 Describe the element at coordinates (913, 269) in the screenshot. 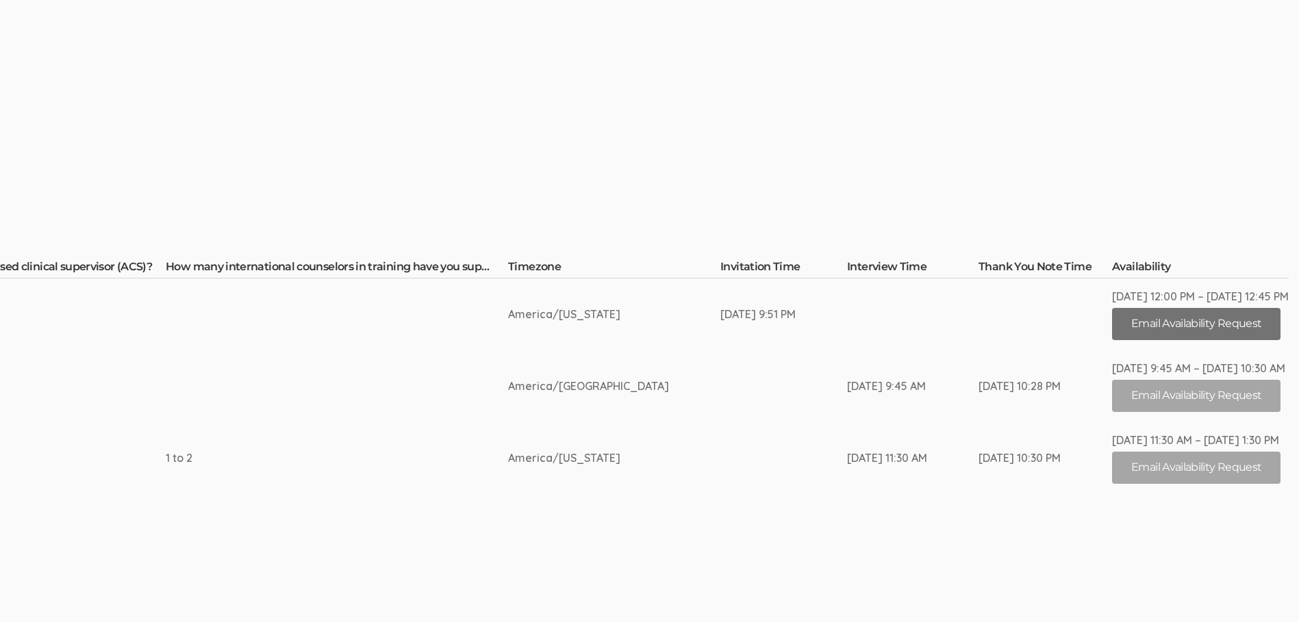

I see `th: Interview Time` at that location.